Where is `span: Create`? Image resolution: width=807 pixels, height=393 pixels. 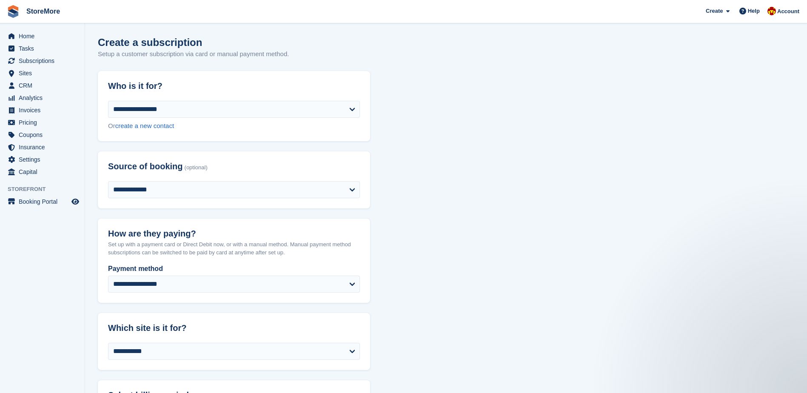
span: Create is located at coordinates (715, 11).